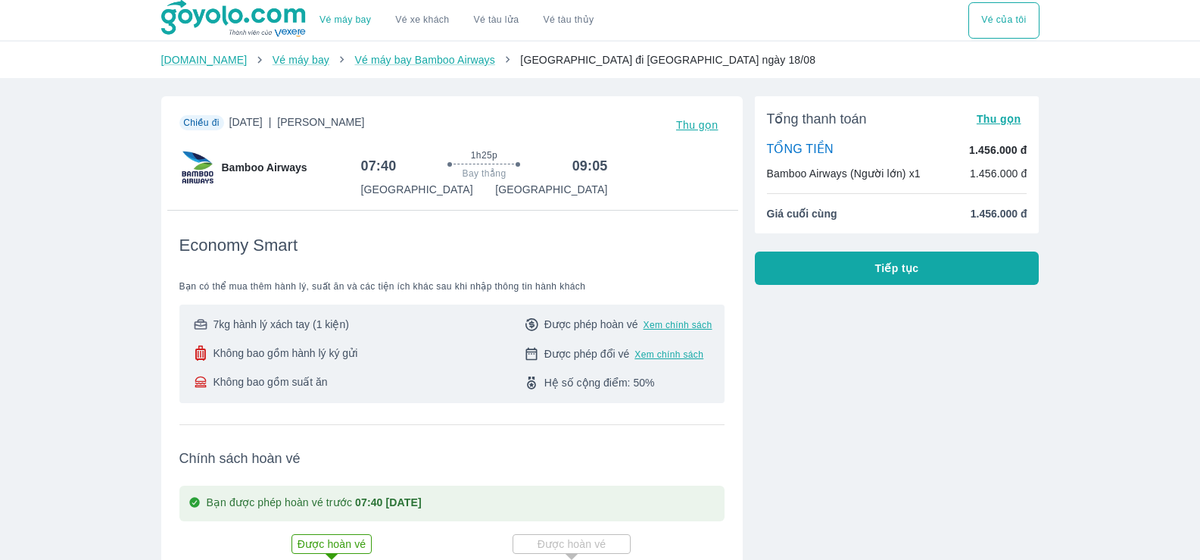  I want to click on nav: breadcrumb, so click(600, 60).